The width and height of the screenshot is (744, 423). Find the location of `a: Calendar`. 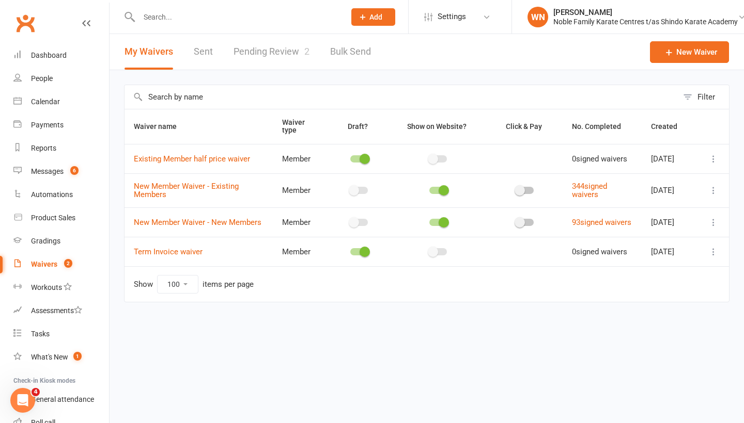

a: Calendar is located at coordinates (61, 102).